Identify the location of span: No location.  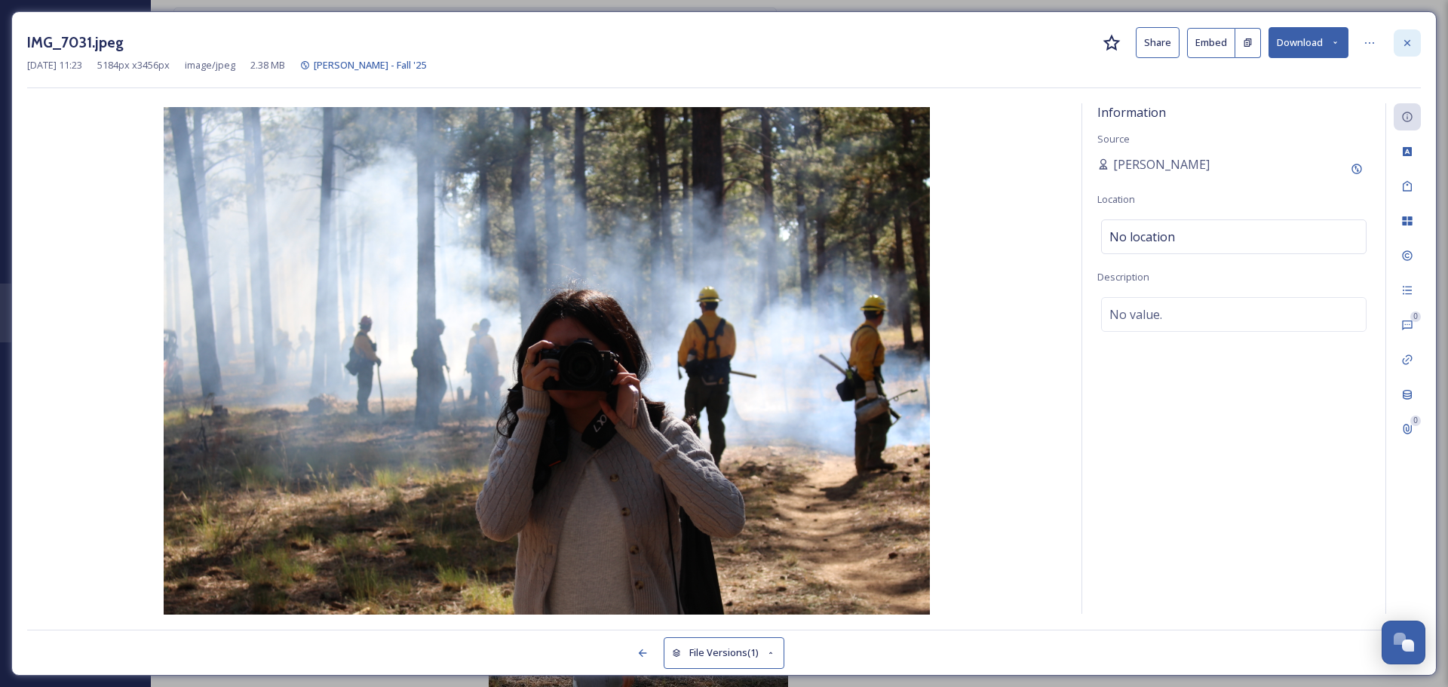
(1142, 237).